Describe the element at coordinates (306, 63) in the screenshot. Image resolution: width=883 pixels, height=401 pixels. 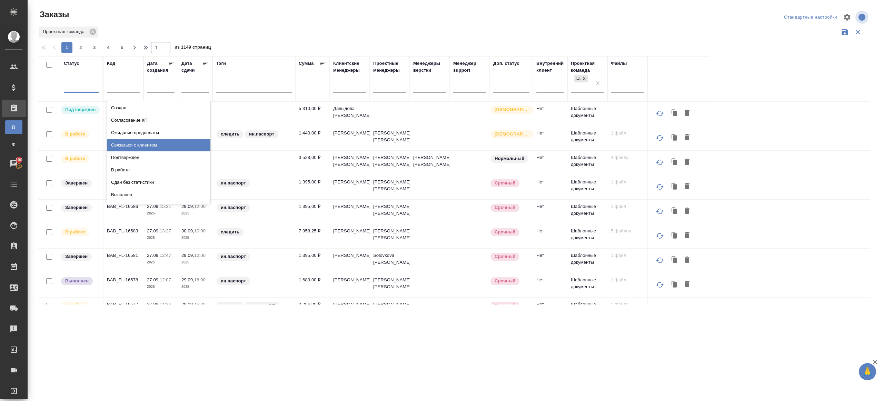
I see `div: Сумма` at that location.